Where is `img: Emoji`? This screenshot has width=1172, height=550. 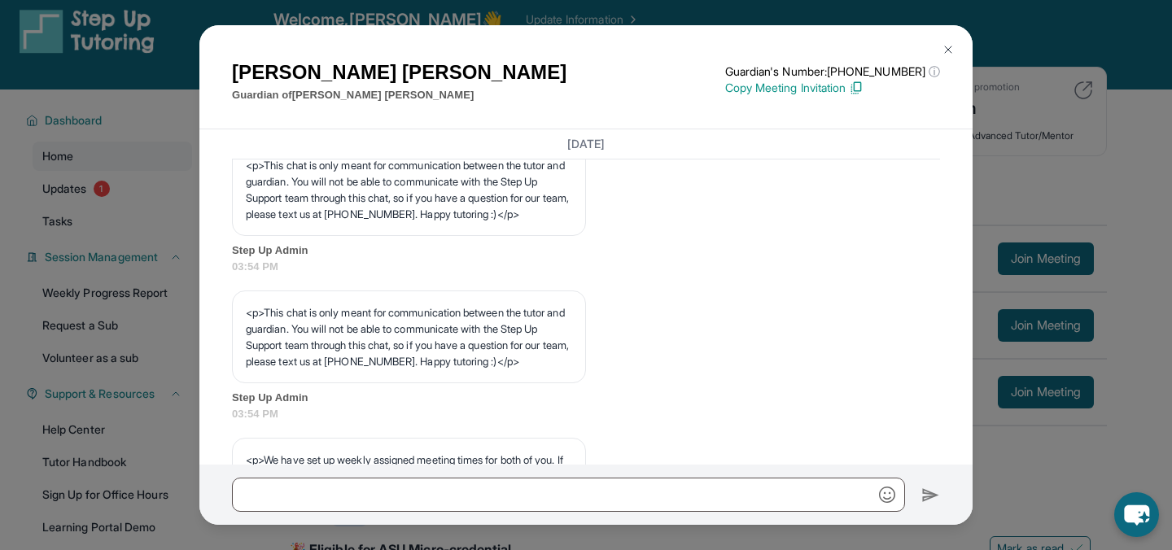
img: Emoji is located at coordinates (887, 495).